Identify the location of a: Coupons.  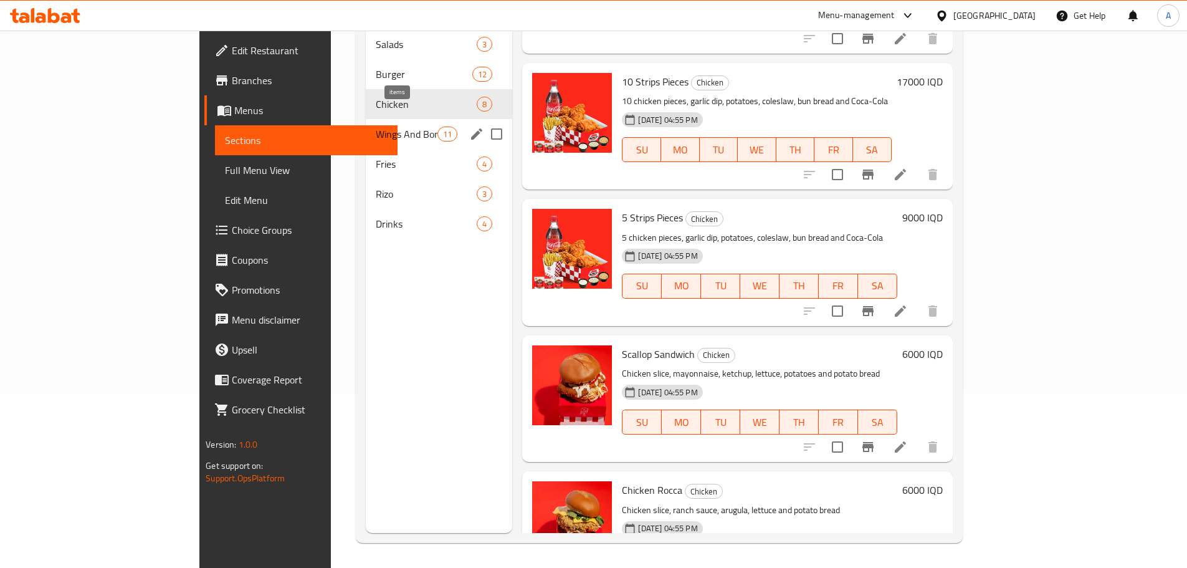
(301, 260).